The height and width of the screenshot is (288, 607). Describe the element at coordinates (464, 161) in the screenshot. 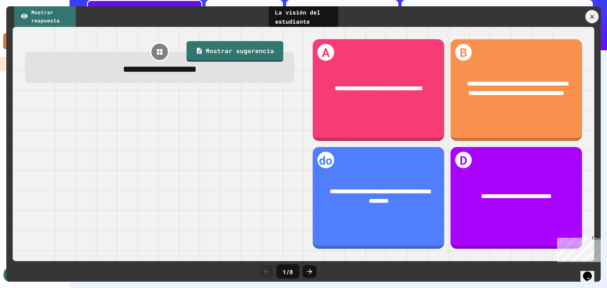

I see `font: D` at that location.